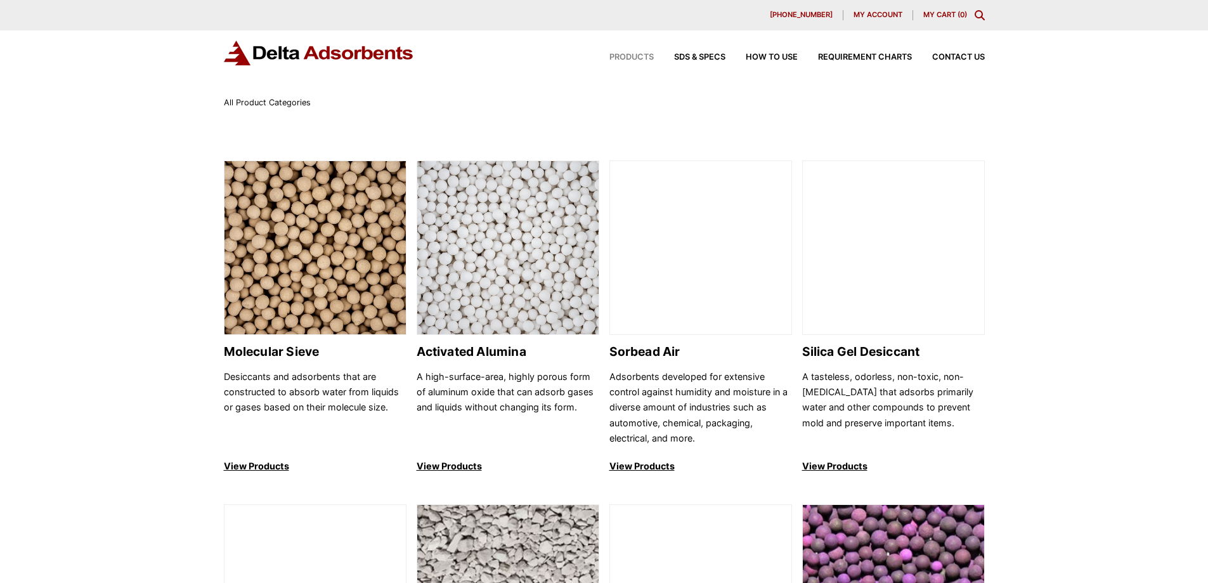  What do you see at coordinates (878, 15) in the screenshot?
I see `a: My account` at bounding box center [878, 15].